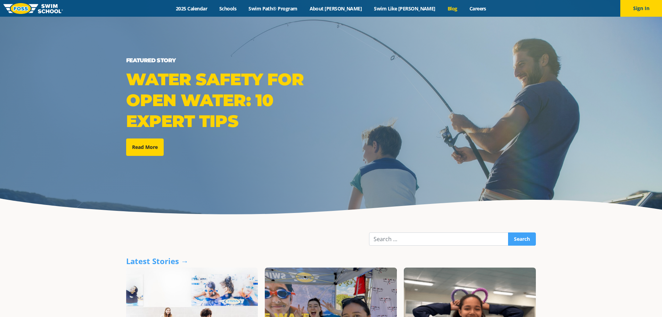 The width and height of the screenshot is (662, 317). Describe the element at coordinates (227, 60) in the screenshot. I see `div: Featured Story` at that location.